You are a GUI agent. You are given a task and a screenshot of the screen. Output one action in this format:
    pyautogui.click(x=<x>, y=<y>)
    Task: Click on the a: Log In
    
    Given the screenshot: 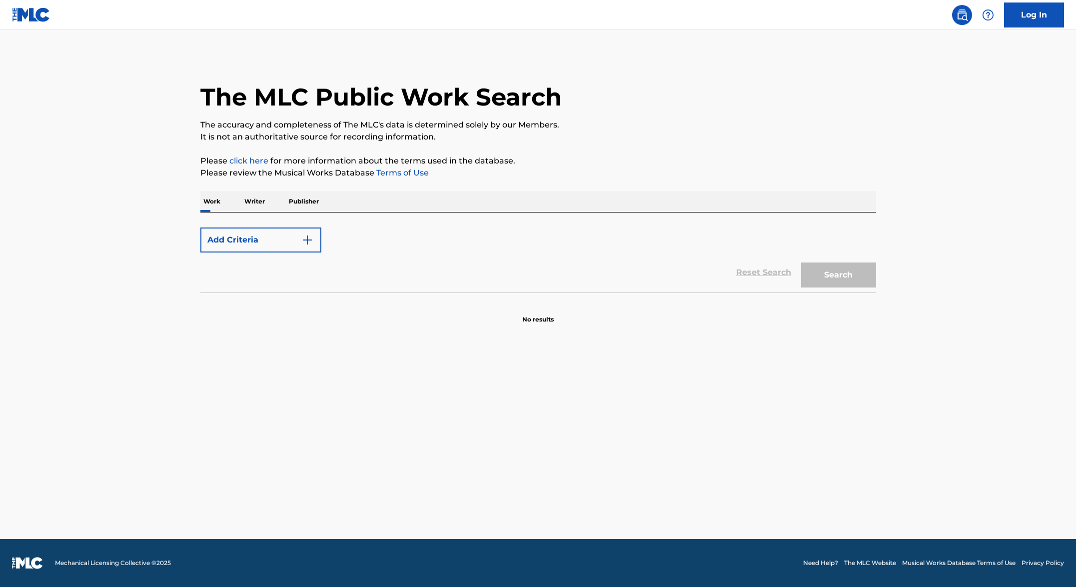 What is the action you would take?
    pyautogui.click(x=1034, y=15)
    